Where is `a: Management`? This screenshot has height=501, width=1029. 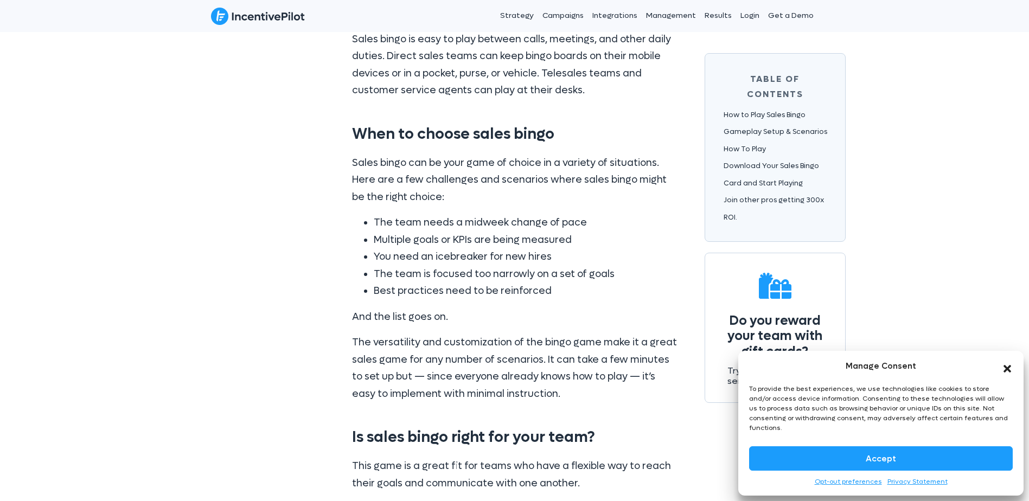 a: Management is located at coordinates (671, 16).